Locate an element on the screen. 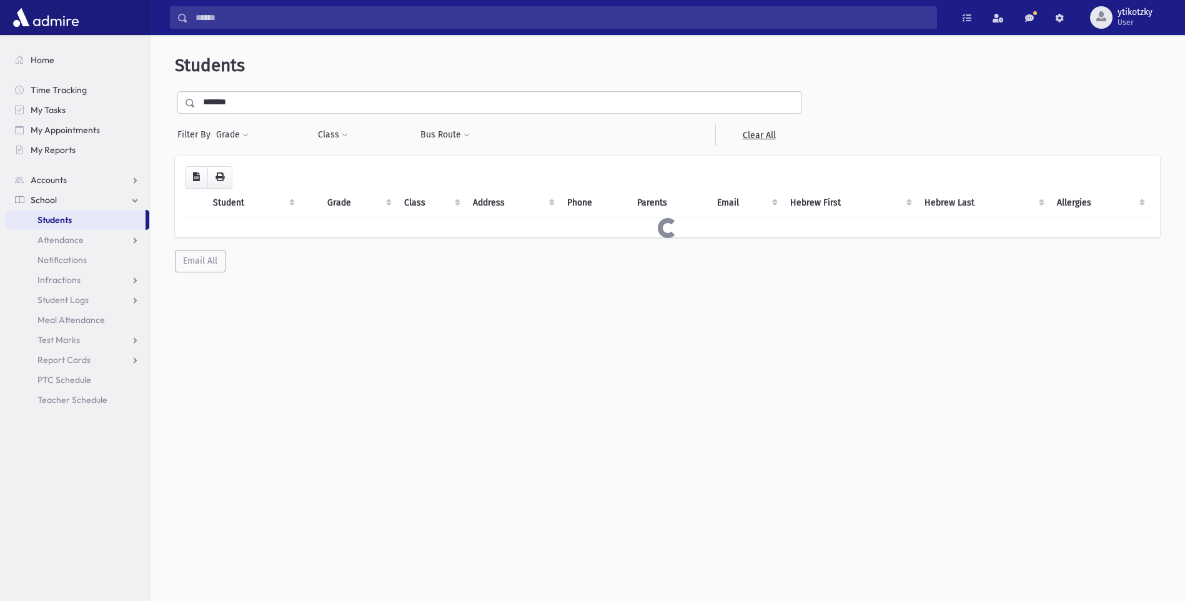 This screenshot has width=1185, height=601. a: Time Tracking is located at coordinates (77, 90).